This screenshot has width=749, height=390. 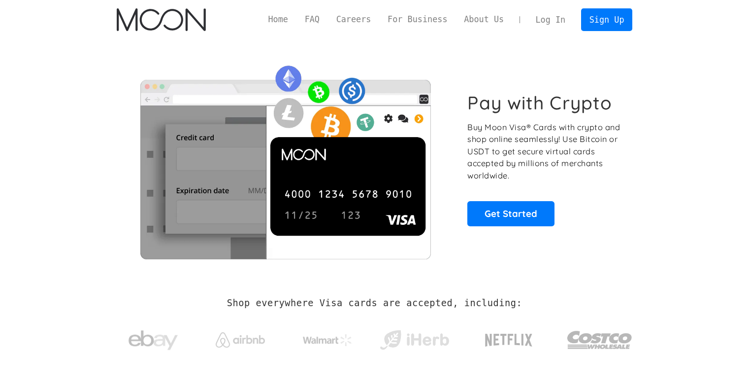 I want to click on a: About Us, so click(x=484, y=19).